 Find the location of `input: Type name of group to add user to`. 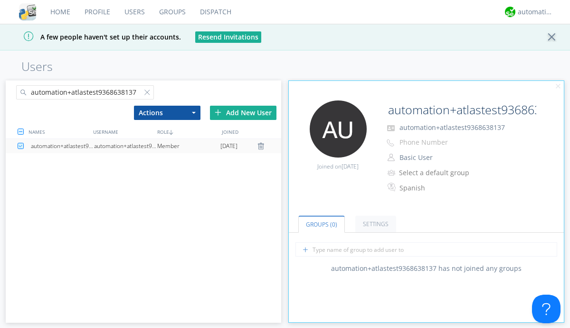

input: Type name of group to add user to is located at coordinates (426, 249).